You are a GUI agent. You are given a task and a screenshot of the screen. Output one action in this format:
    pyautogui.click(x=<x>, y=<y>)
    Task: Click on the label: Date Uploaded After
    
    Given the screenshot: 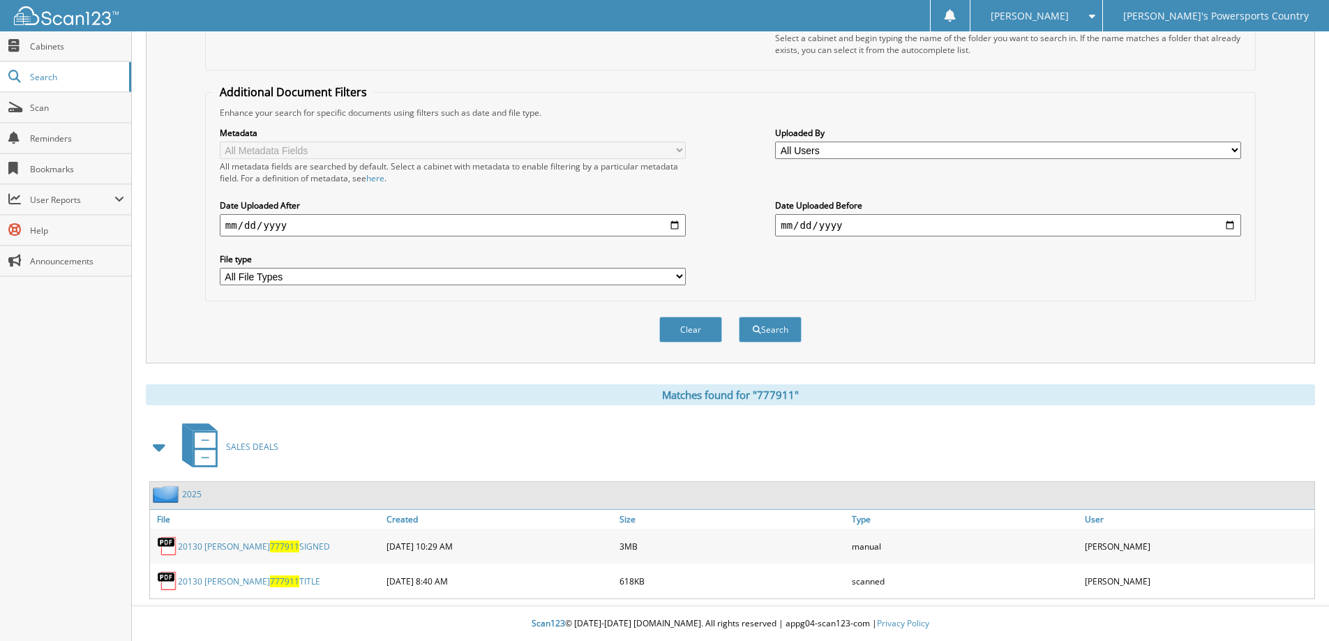 What is the action you would take?
    pyautogui.click(x=453, y=205)
    